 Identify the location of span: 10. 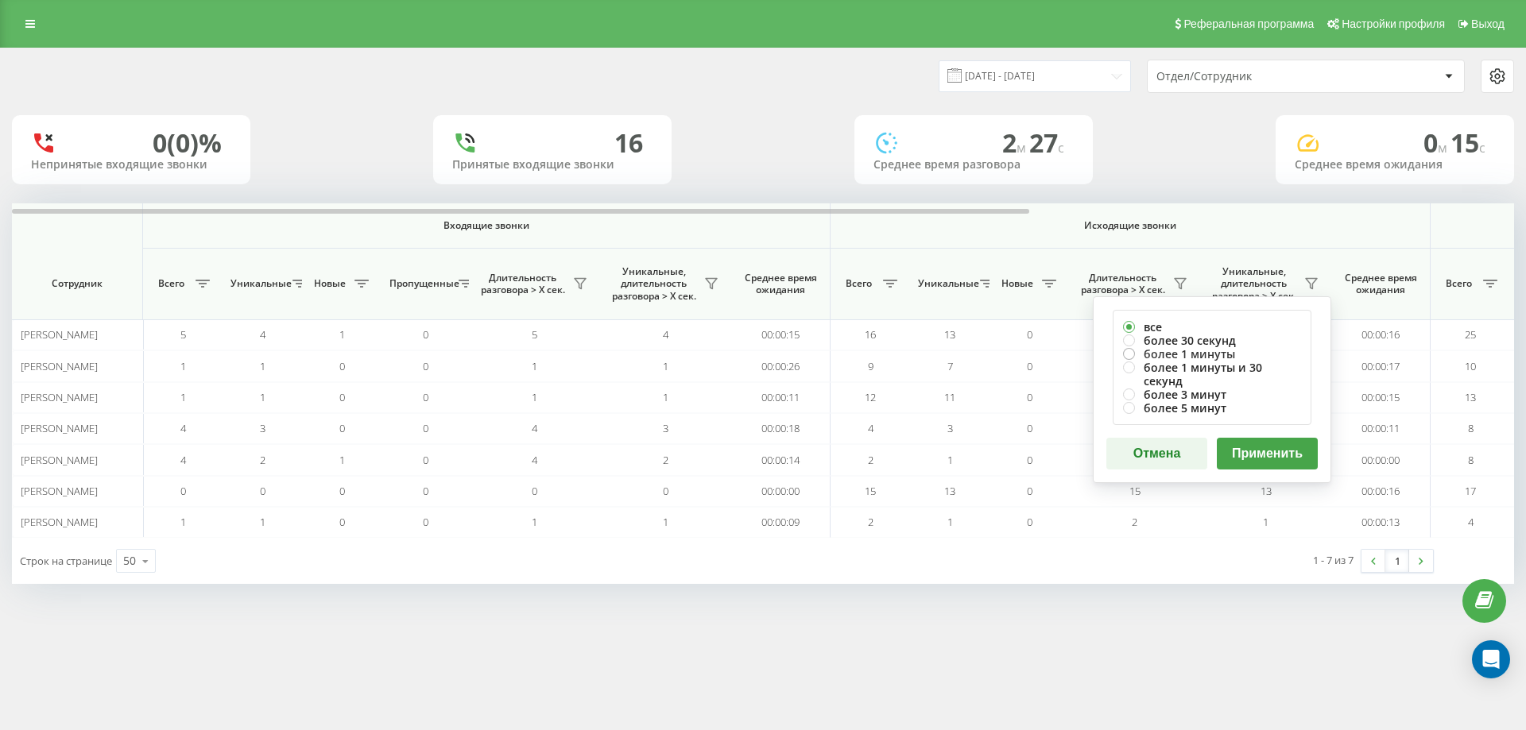
(1470, 366).